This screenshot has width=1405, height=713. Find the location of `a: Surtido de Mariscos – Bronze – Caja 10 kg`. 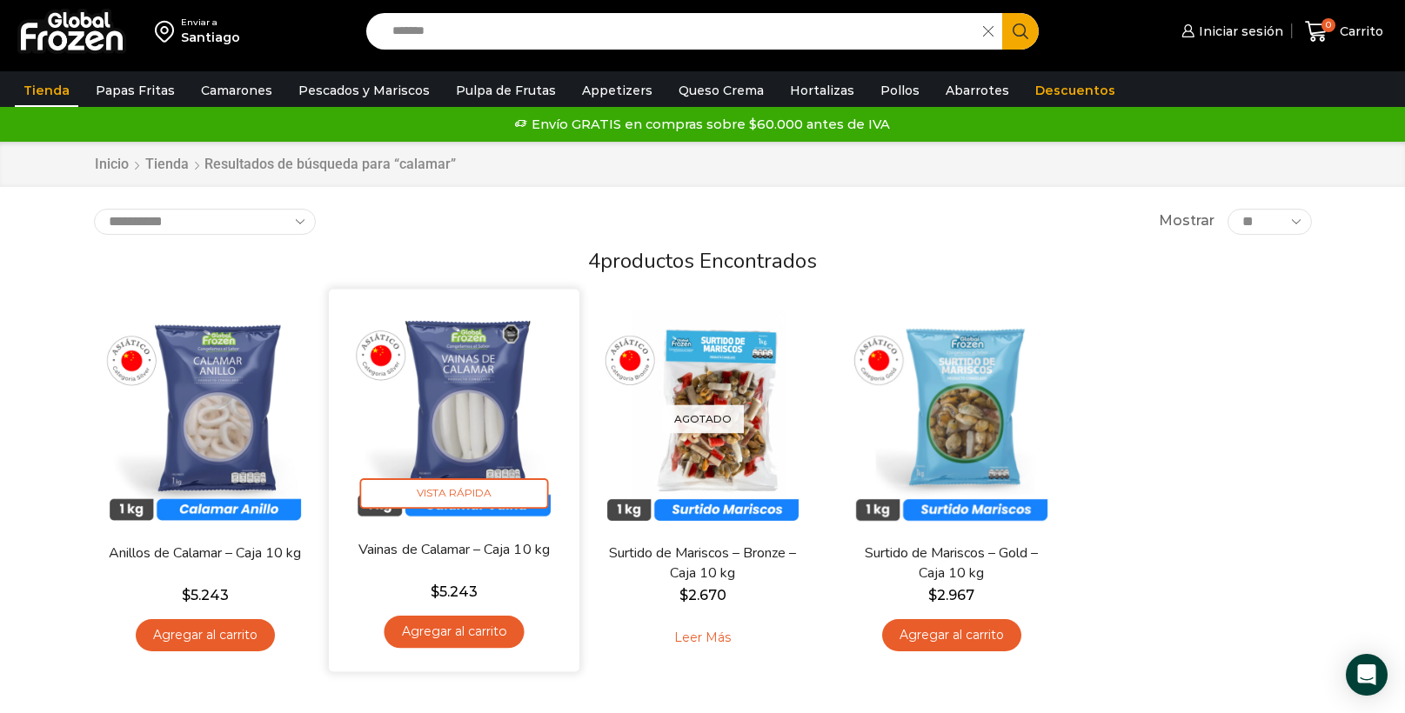

a: Surtido de Mariscos – Bronze – Caja 10 kg is located at coordinates (702, 564).